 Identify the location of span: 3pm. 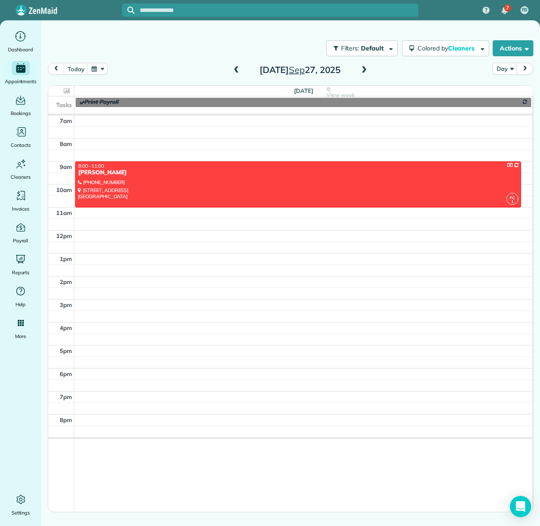
(66, 305).